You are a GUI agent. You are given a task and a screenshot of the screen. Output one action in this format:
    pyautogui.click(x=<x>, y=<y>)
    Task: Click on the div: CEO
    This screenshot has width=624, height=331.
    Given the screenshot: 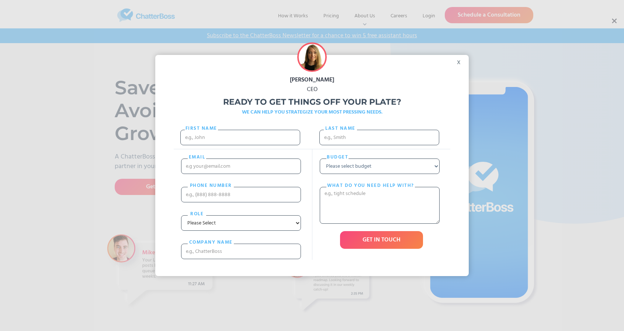 What is the action you would take?
    pyautogui.click(x=312, y=90)
    